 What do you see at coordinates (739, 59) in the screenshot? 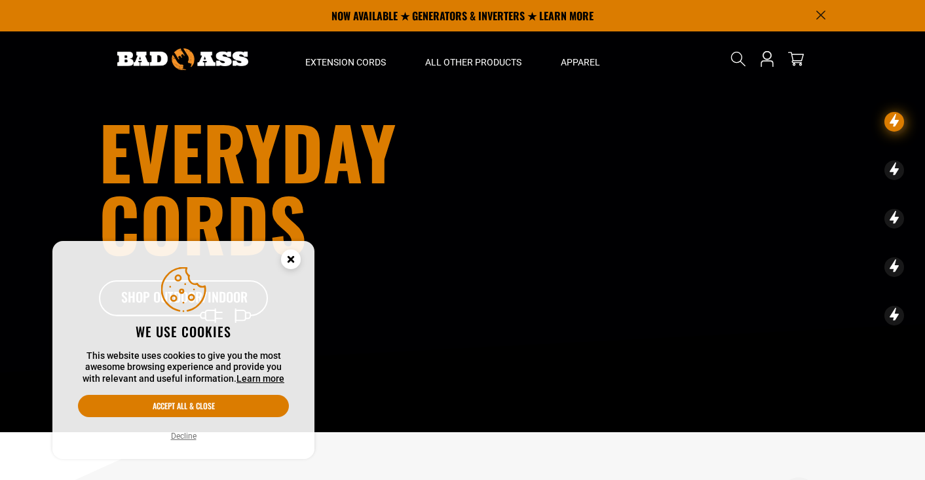
I see `summary: Search` at bounding box center [739, 59].